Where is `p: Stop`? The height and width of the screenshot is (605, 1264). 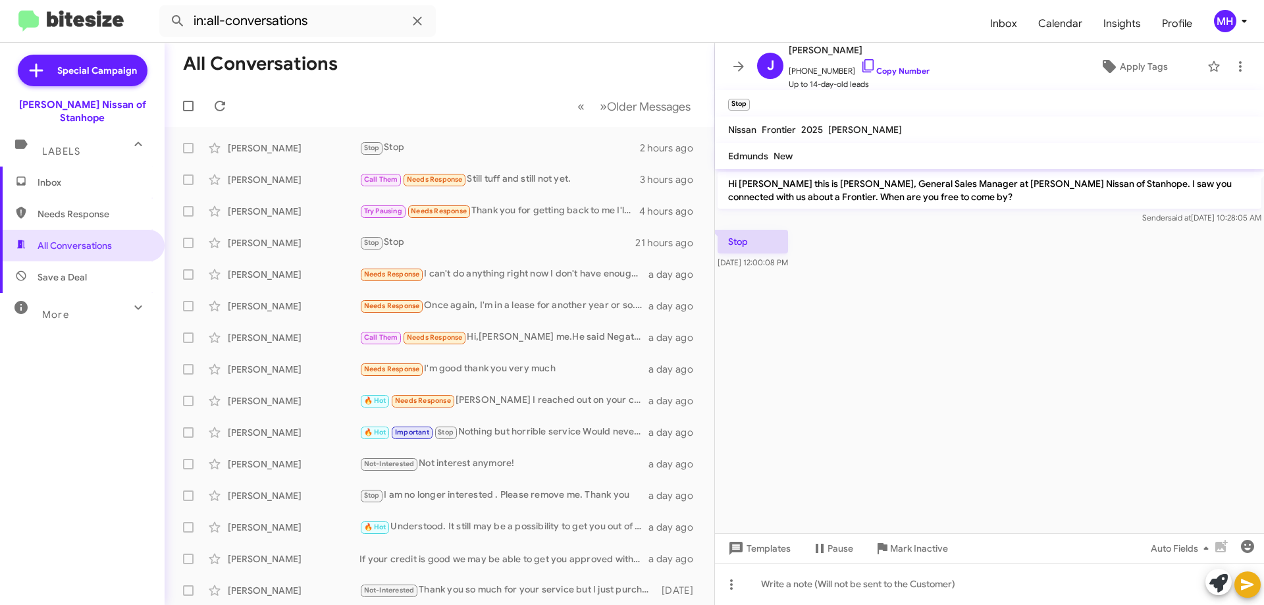
p: Stop is located at coordinates (752, 242).